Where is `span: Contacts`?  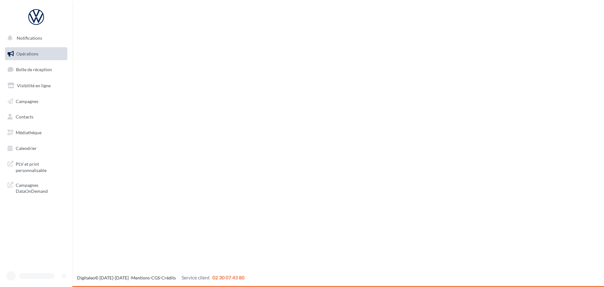
span: Contacts is located at coordinates (25, 116).